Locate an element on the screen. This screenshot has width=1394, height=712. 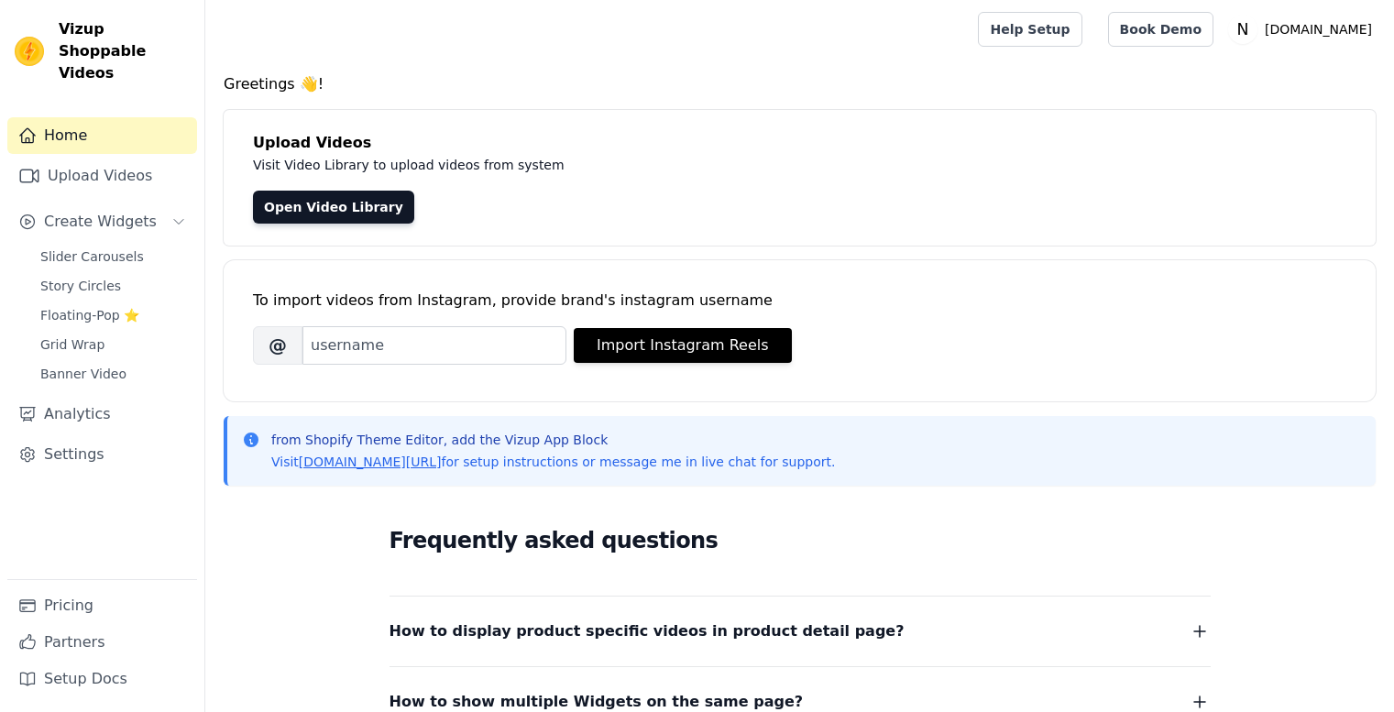
p: from Shopify Theme Editor, add the Vizup App Block is located at coordinates (553, 440).